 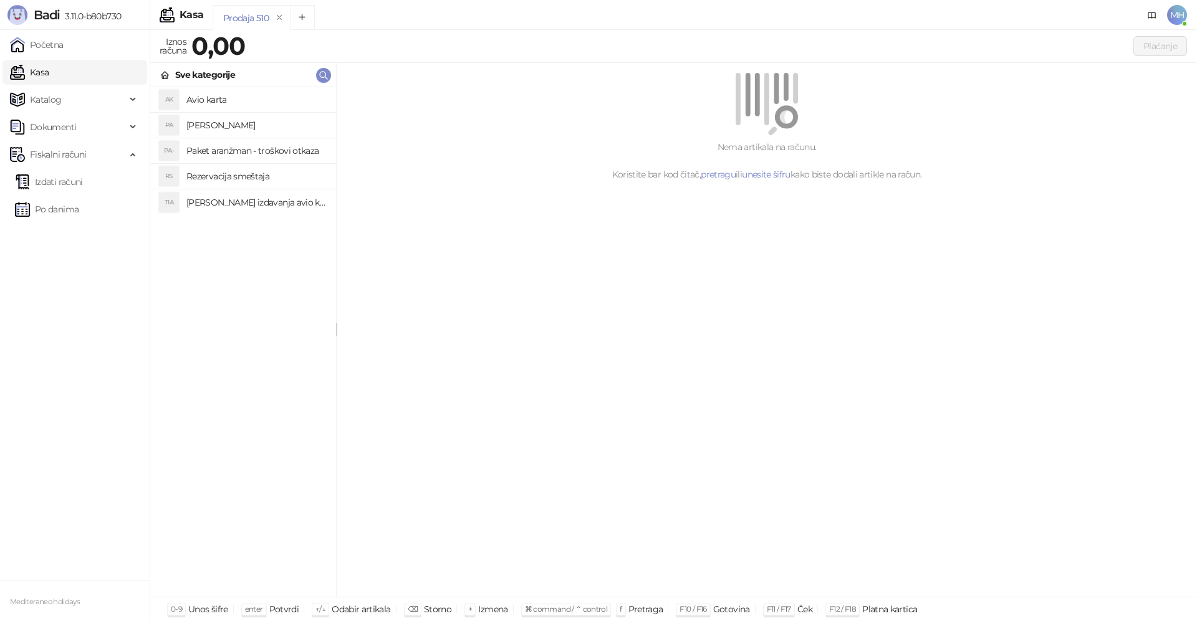 What do you see at coordinates (889, 610) in the screenshot?
I see `div: Platna kartica` at bounding box center [889, 610].